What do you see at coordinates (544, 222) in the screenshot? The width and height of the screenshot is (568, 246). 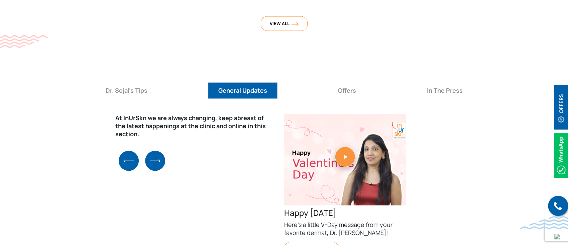 I see `img: bluewave` at bounding box center [544, 222].